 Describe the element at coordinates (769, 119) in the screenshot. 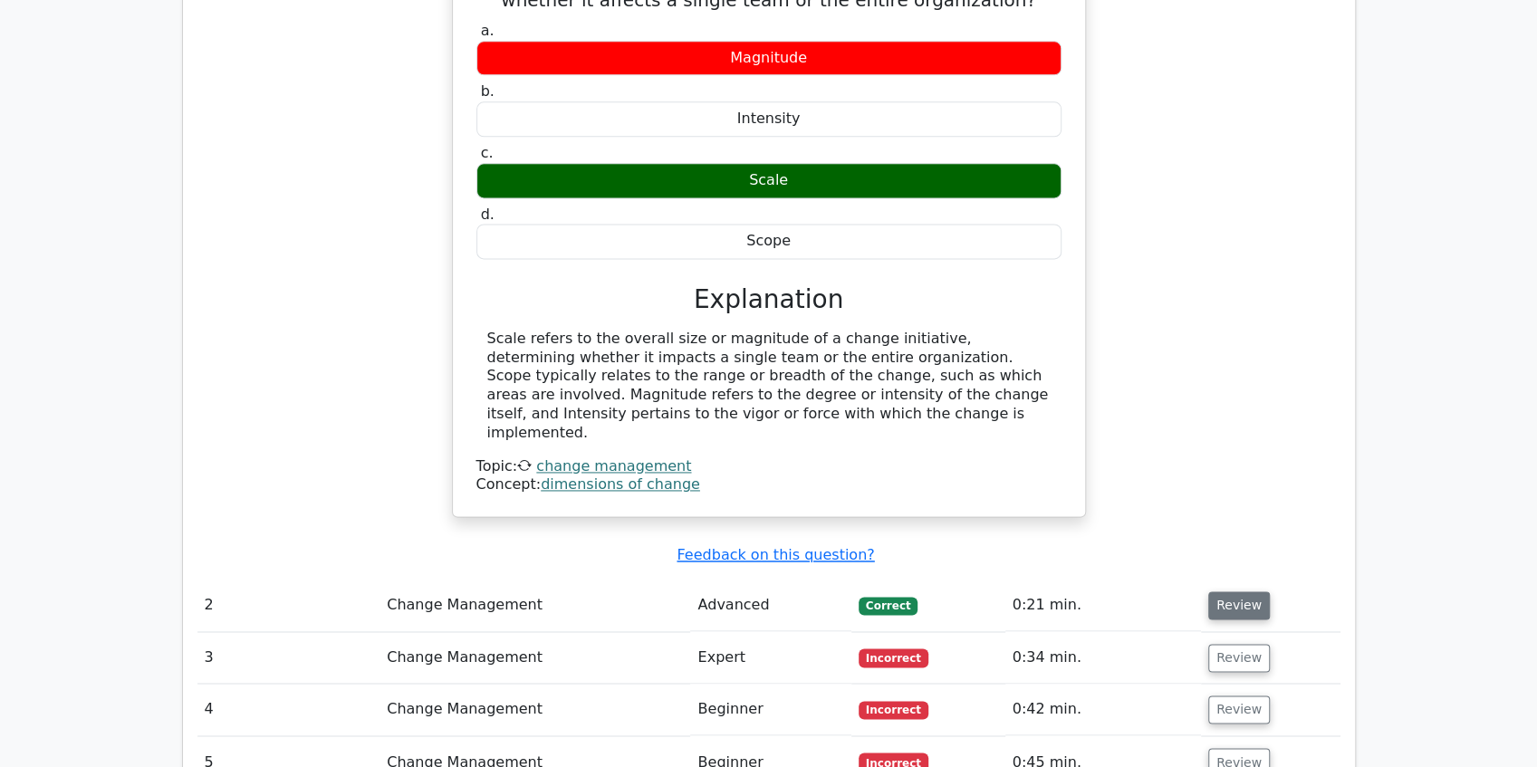

I see `div: Intensity` at that location.